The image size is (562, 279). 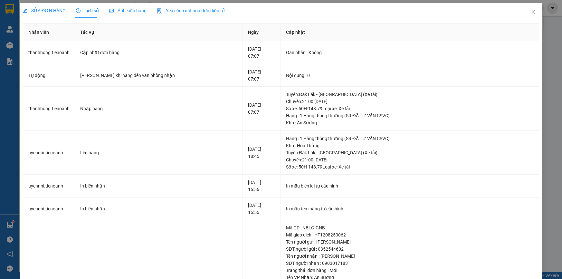 What do you see at coordinates (410, 209) in the screenshot?
I see `div: In mẫu tem hàng tự cấu hình` at bounding box center [410, 209].